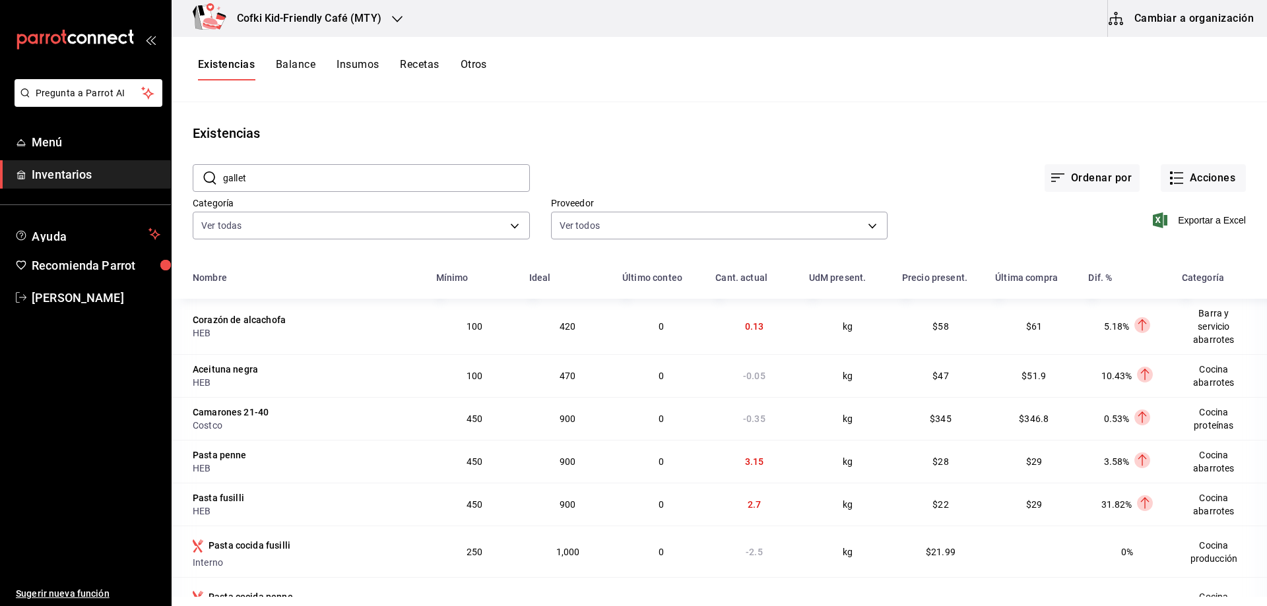  What do you see at coordinates (306, 426) in the screenshot?
I see `div: Costco` at bounding box center [306, 426].